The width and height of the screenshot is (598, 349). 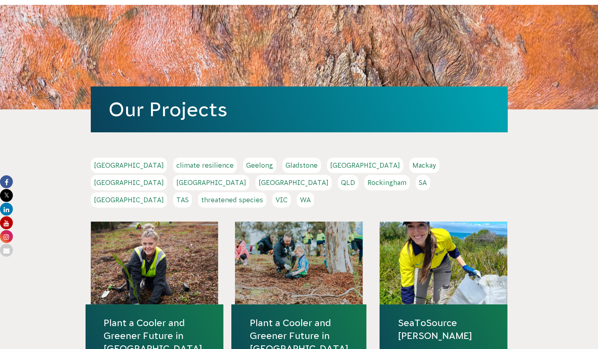 I want to click on a: Mackay, so click(x=424, y=165).